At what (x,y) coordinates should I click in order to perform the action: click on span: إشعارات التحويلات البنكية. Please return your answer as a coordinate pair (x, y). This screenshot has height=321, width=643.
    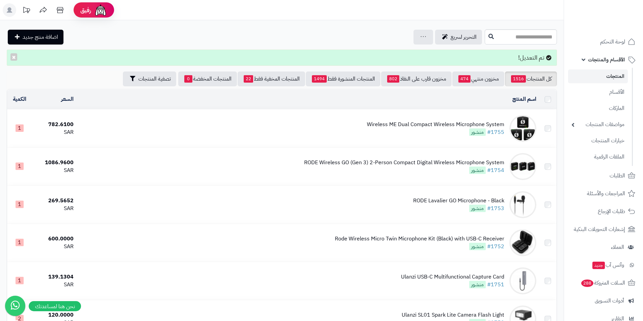
    Looking at the image, I should click on (599, 229).